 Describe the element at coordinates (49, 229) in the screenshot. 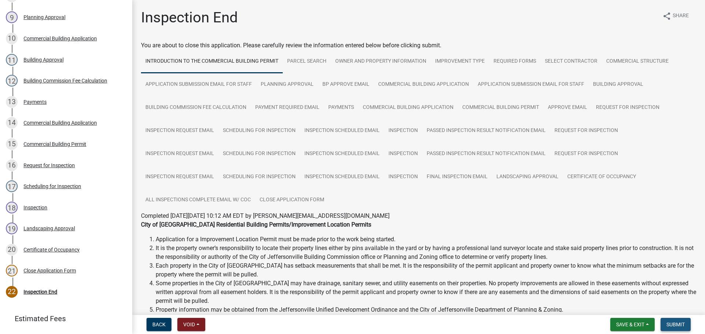

I see `div: Landscaping Approval` at that location.